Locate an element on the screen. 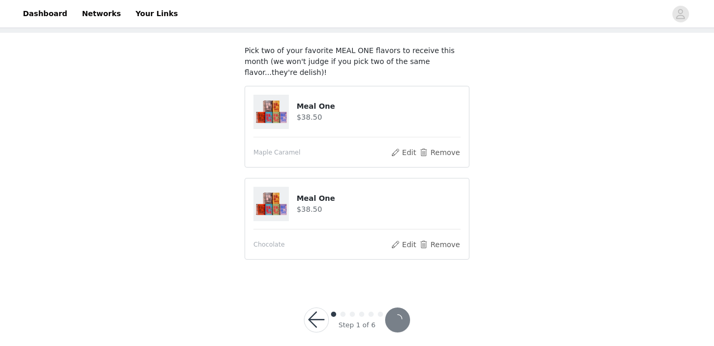 The image size is (714, 346). a: Networks is located at coordinates (101, 14).